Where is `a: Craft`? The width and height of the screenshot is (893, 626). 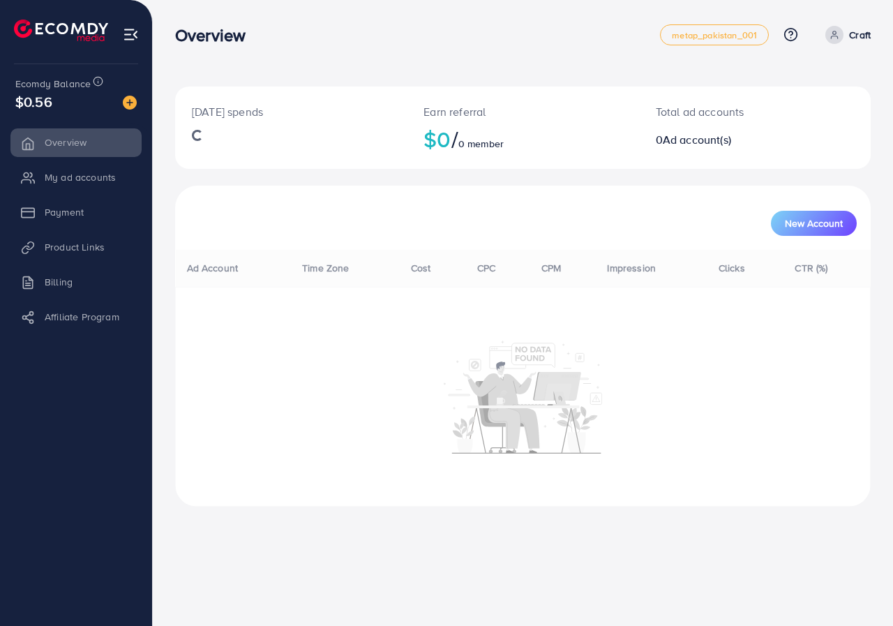
a: Craft is located at coordinates (845, 35).